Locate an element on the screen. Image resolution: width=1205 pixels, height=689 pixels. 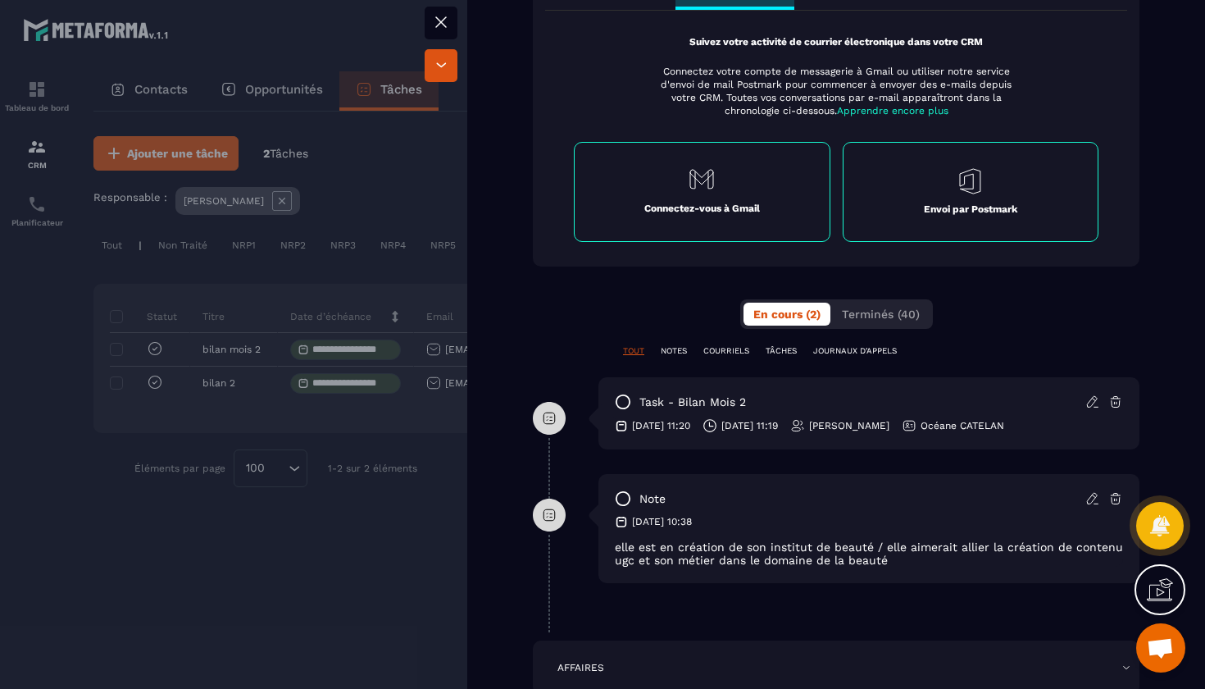
div: Ouvrir le chat is located at coordinates (1161, 648).